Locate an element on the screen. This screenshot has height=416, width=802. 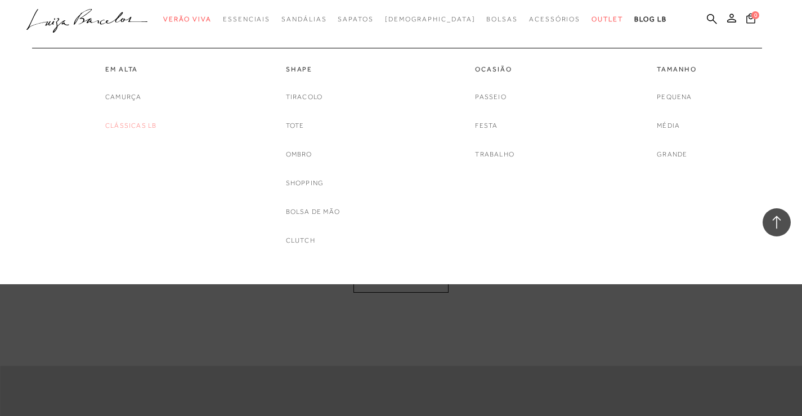
span: BLOG LB is located at coordinates (651, 19).